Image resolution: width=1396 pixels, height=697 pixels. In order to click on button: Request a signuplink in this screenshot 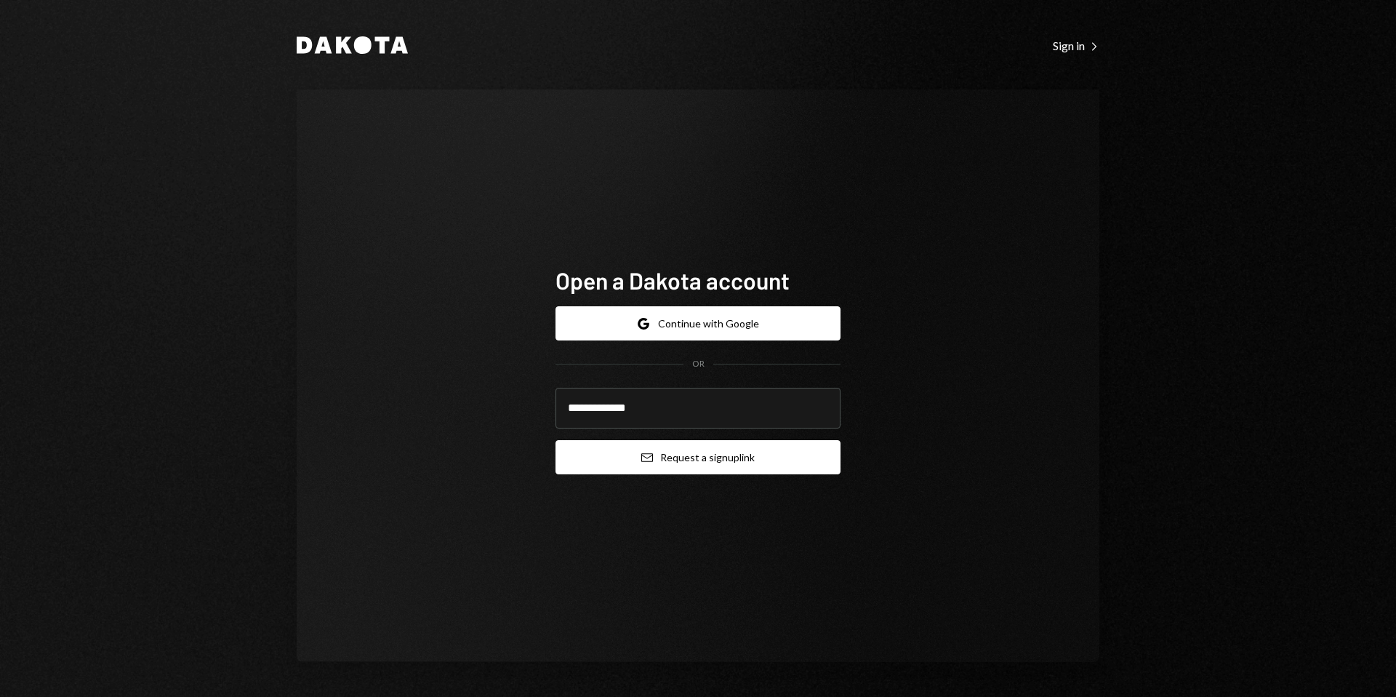, I will do `click(698, 457)`.